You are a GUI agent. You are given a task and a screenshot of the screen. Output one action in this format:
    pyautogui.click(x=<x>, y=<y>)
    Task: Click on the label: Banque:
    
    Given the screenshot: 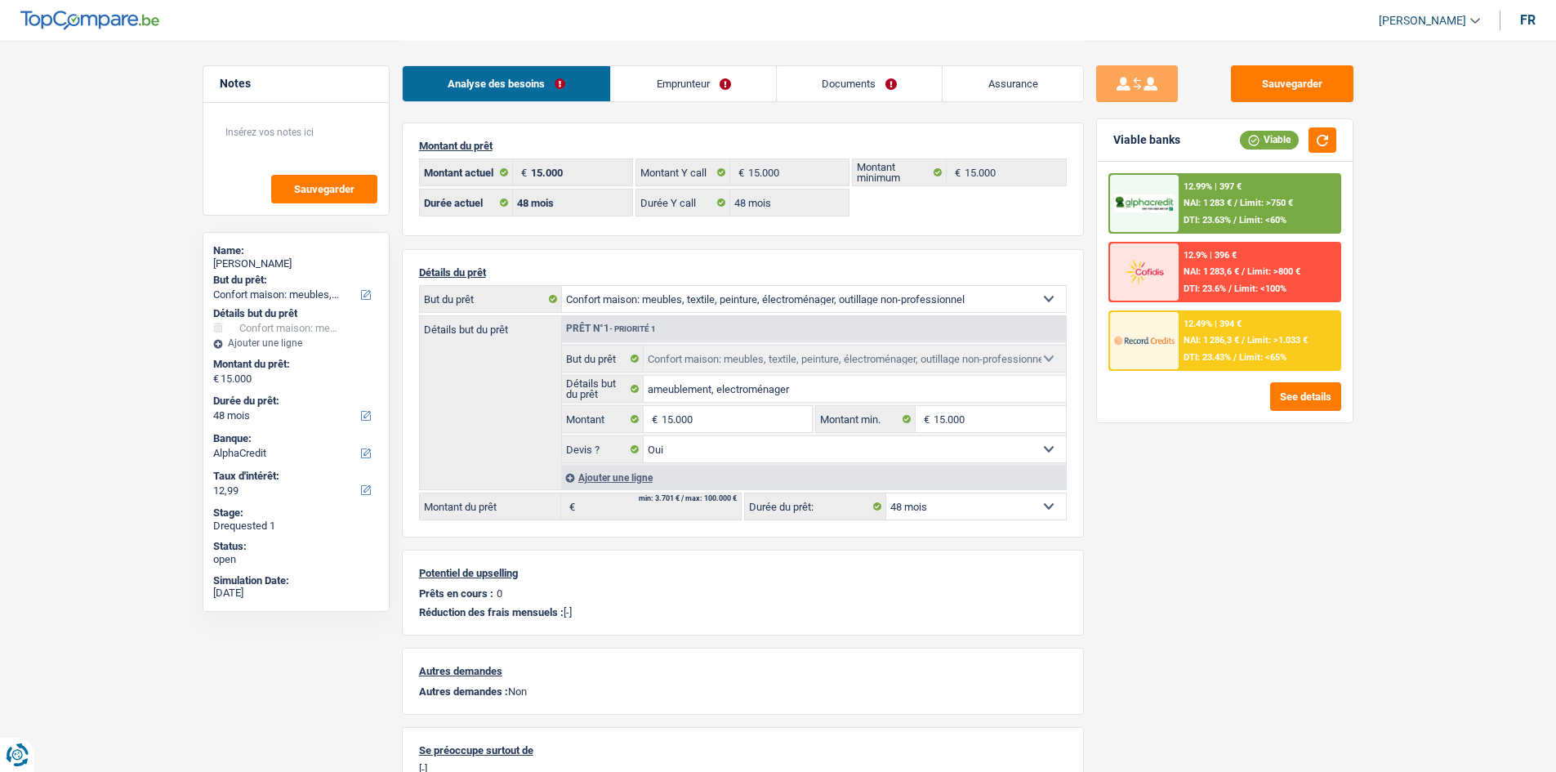 What is the action you would take?
    pyautogui.click(x=294, y=439)
    